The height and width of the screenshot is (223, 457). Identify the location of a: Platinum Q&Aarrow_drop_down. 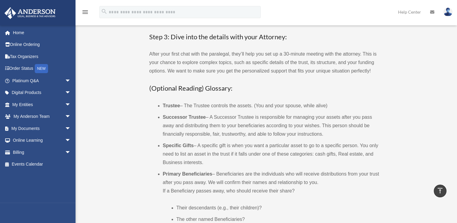
(42, 81).